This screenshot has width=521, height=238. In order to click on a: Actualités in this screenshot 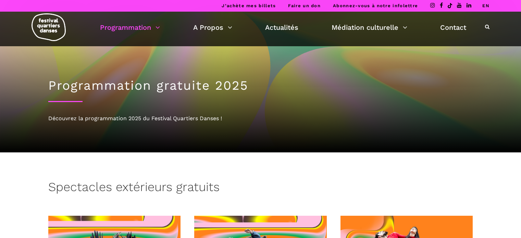, I will do `click(282, 27)`.